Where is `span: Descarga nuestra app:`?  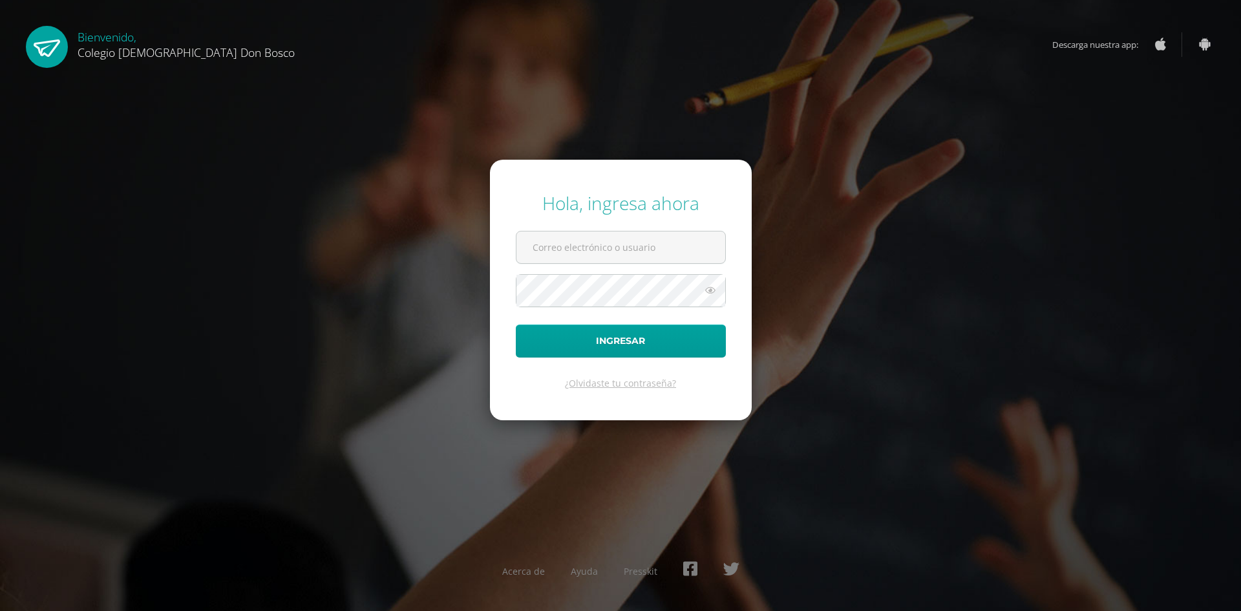 span: Descarga nuestra app: is located at coordinates (1101, 45).